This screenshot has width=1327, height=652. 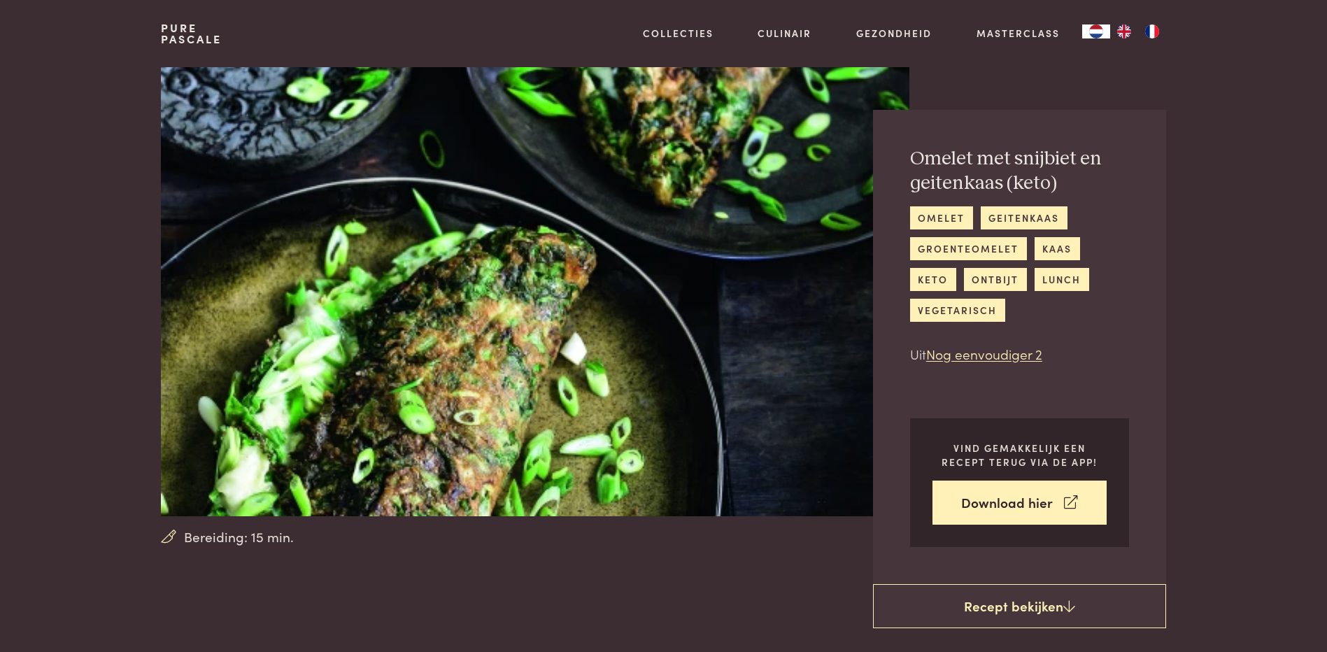 I want to click on a: Masterclass, so click(x=1018, y=33).